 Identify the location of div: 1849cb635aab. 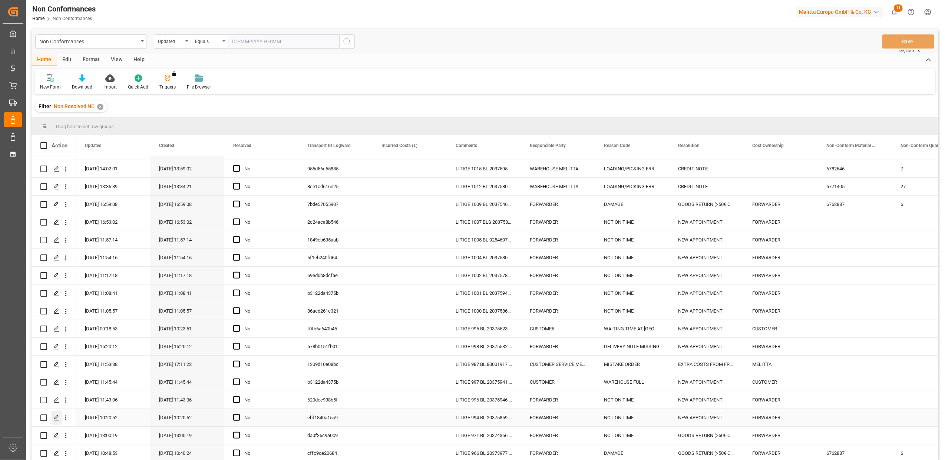
(335, 240).